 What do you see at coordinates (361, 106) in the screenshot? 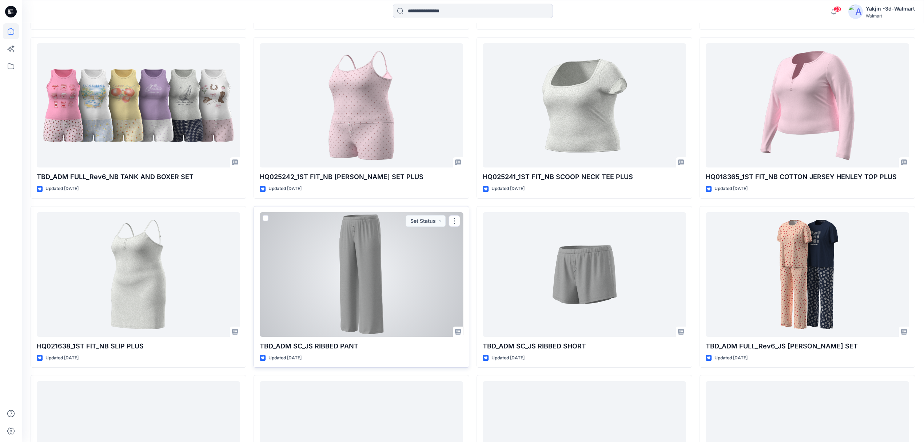
I see `a: HQ025242_1ST FIT_NB CAMI BOXER SET PLUS` at bounding box center [361, 106].